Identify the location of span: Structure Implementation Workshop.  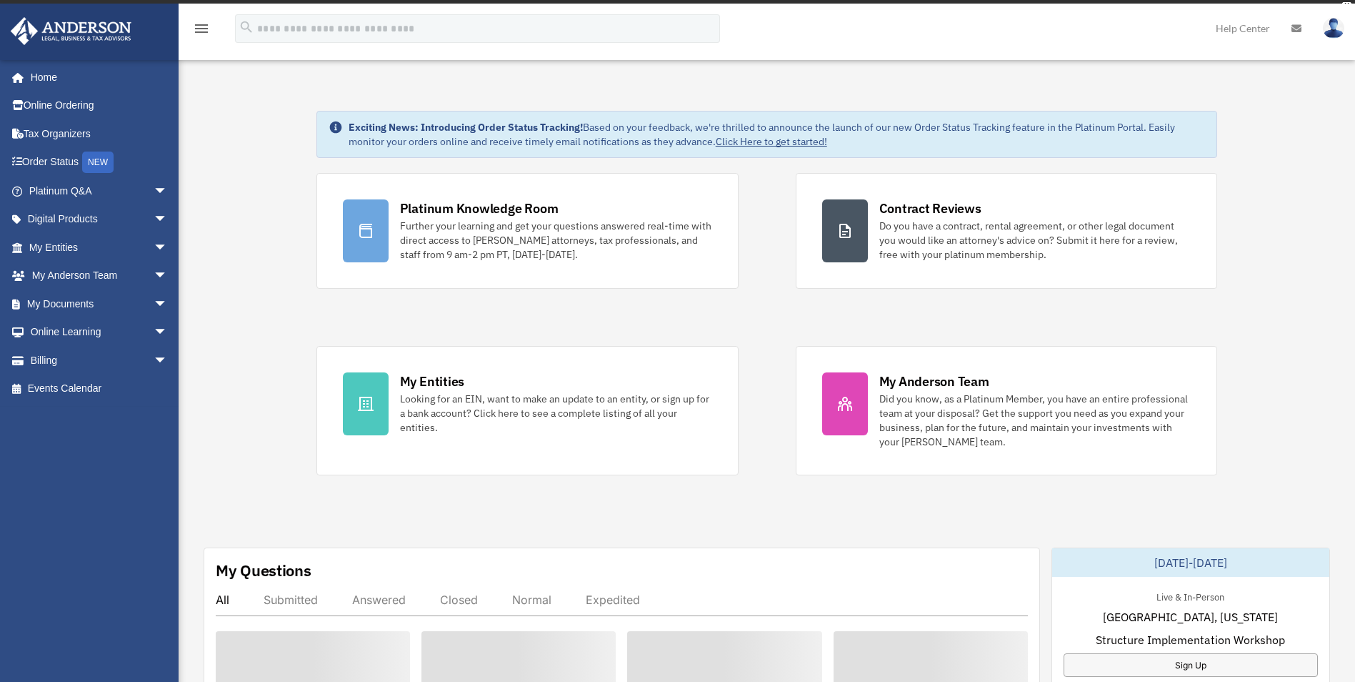
(1190, 639).